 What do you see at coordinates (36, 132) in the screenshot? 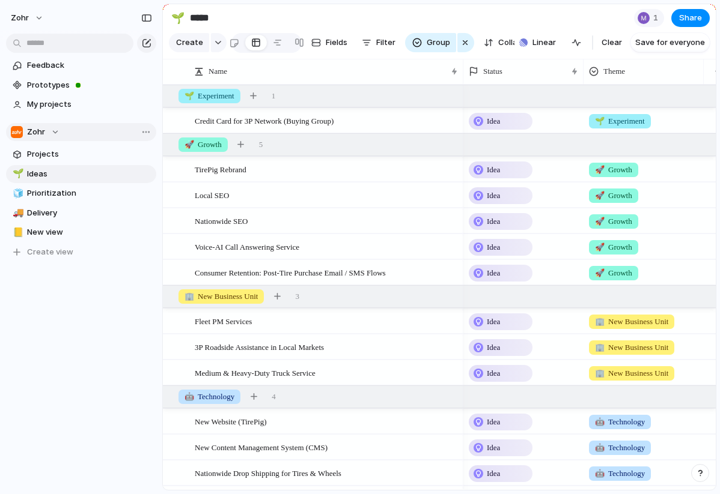
I see `span: Zohr` at bounding box center [36, 132].